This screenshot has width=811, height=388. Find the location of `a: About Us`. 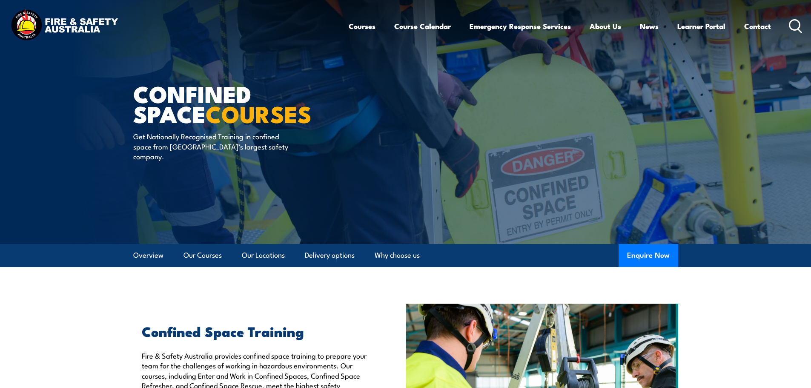

a: About Us is located at coordinates (605, 26).